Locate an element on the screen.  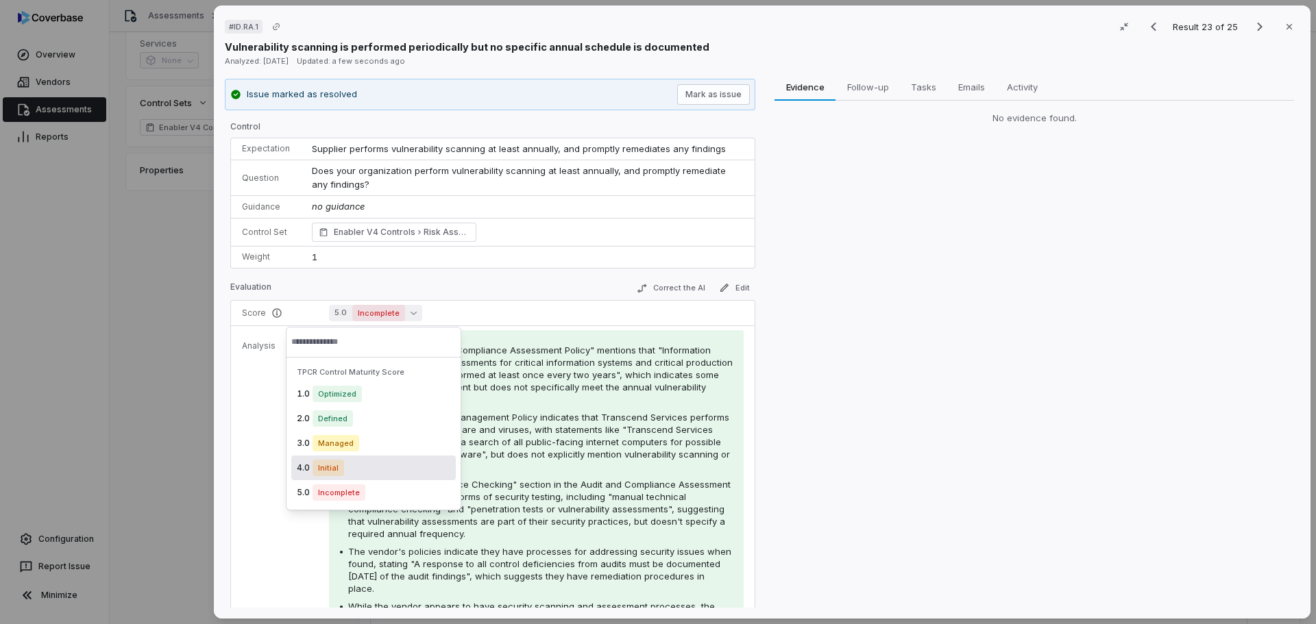
span: # ID.RA.1 is located at coordinates (243, 27).